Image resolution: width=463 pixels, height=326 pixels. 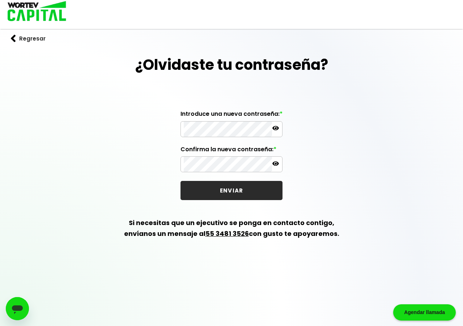 What do you see at coordinates (231, 228) in the screenshot?
I see `b: Si necesitas que un ejecutivo se ponga en contacto contigo, envíanos un mensaje al con gusto te a...` at bounding box center [231, 228].